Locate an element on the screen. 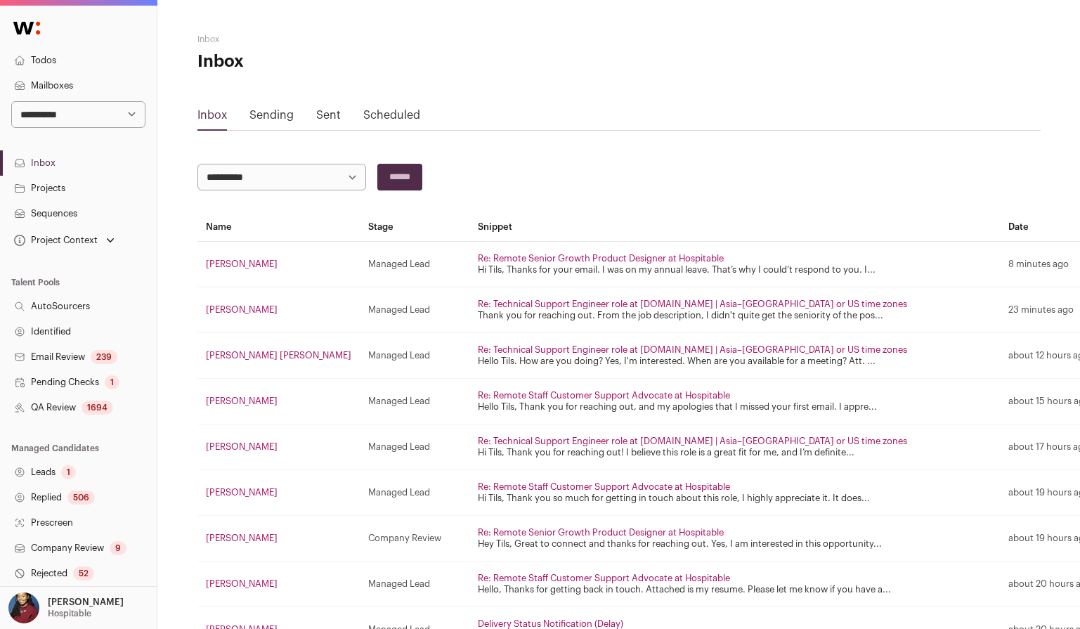 This screenshot has width=1080, height=629. th: Snippet is located at coordinates (735, 227).